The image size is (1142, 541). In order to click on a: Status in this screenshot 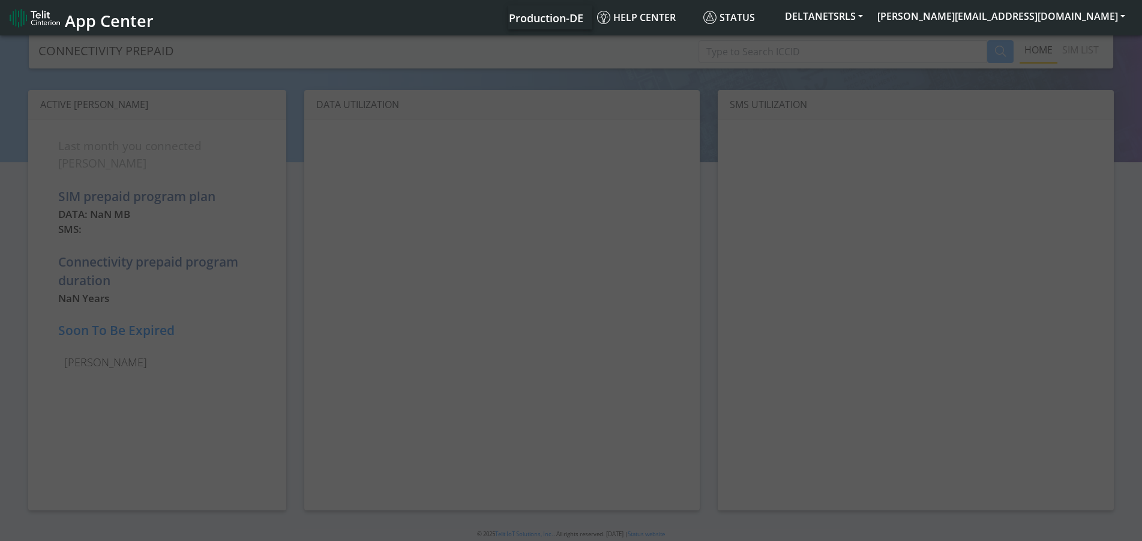, I will do `click(738, 17)`.